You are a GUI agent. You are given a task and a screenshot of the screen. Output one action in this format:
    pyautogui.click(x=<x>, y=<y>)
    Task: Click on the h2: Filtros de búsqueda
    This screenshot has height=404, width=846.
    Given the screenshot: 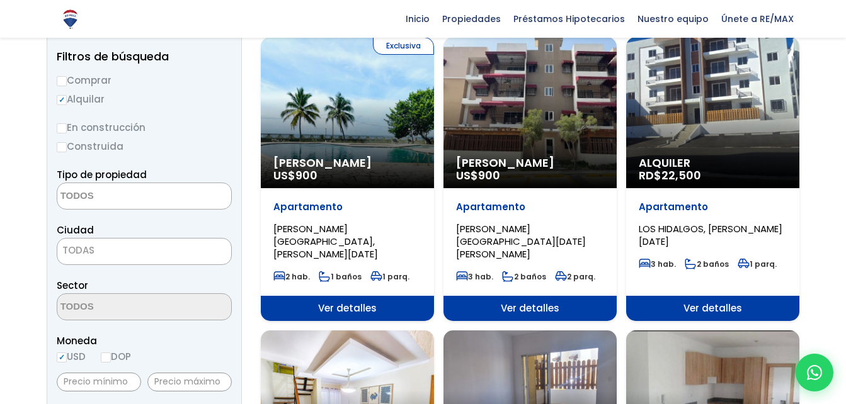 What is the action you would take?
    pyautogui.click(x=144, y=57)
    